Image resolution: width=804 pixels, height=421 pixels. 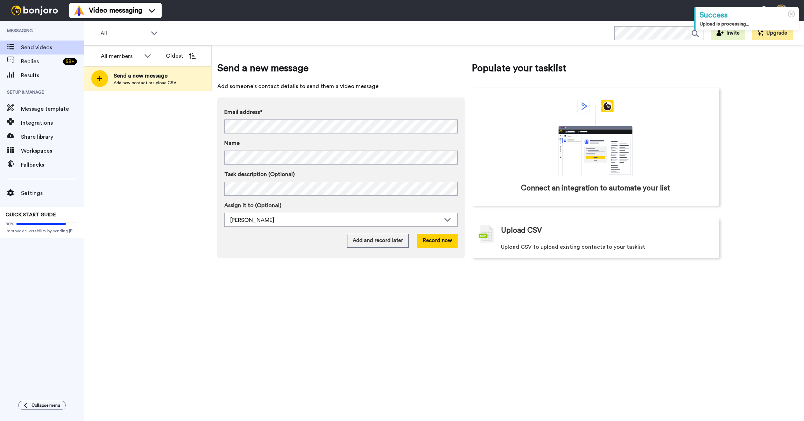 I want to click on span: All, so click(x=124, y=34).